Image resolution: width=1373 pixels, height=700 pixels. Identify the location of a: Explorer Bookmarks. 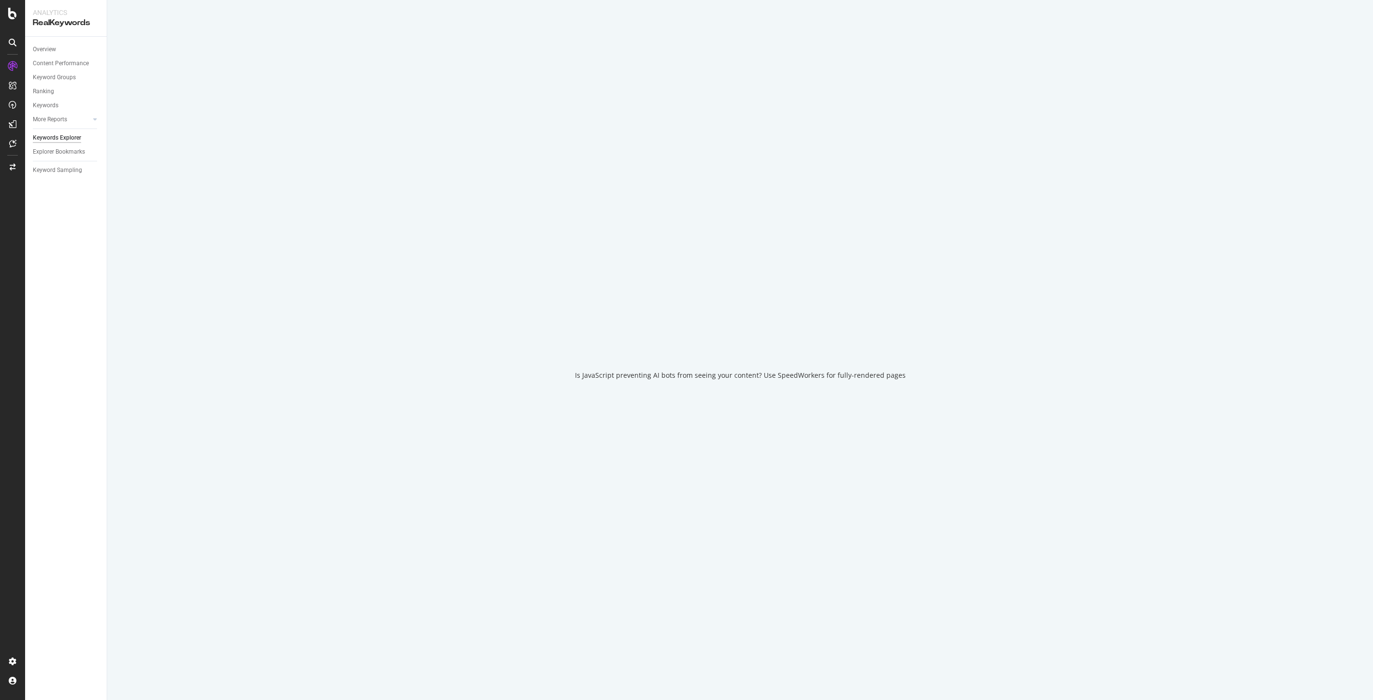
(66, 152).